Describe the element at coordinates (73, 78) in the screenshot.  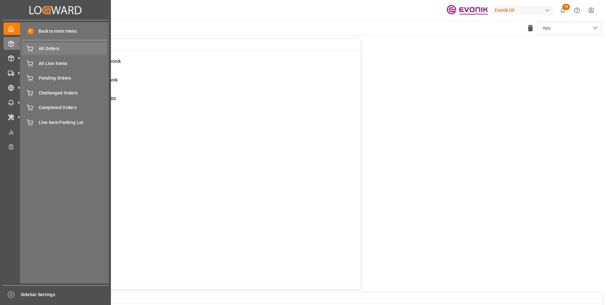
I see `span: Pending Orders` at that location.